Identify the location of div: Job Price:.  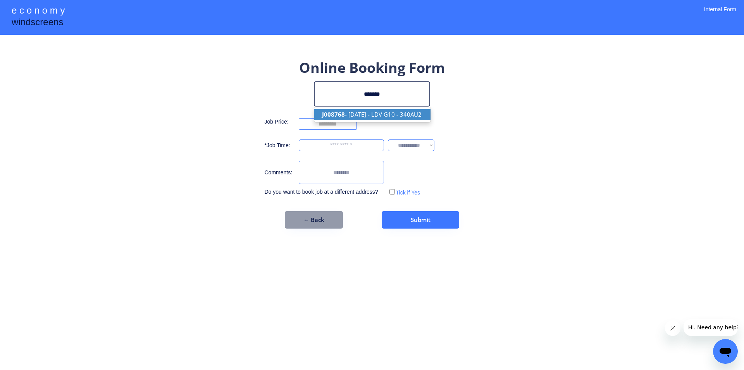
(280, 122).